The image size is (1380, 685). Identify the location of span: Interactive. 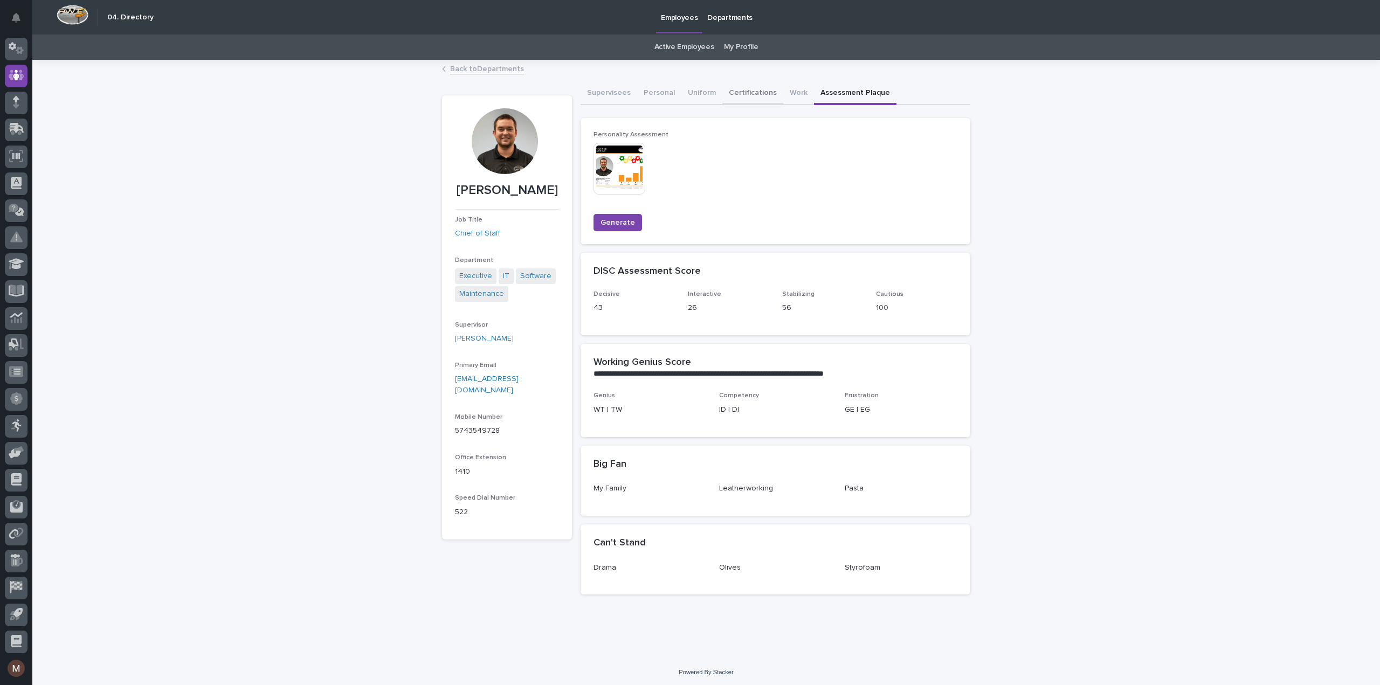
(705, 294).